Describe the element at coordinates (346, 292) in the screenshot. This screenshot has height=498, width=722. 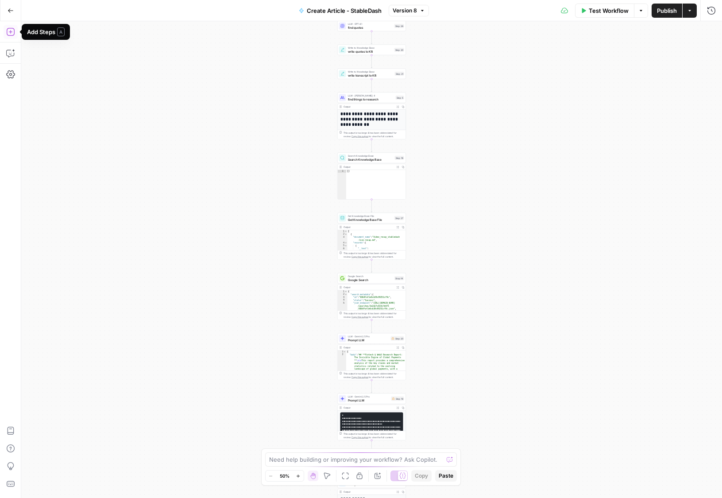
I see `span: Toggle code folding, rows 1 through 11` at that location.